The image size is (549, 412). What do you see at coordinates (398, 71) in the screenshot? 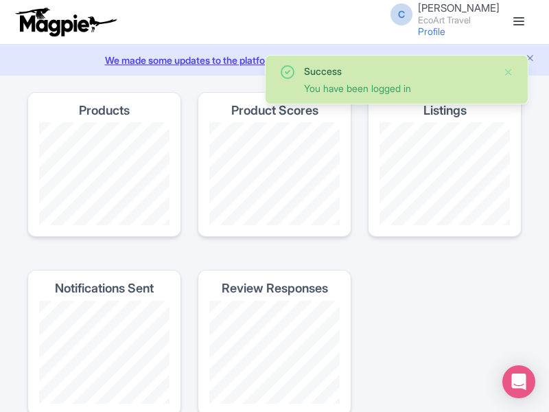
I see `div: Success` at bounding box center [398, 71].